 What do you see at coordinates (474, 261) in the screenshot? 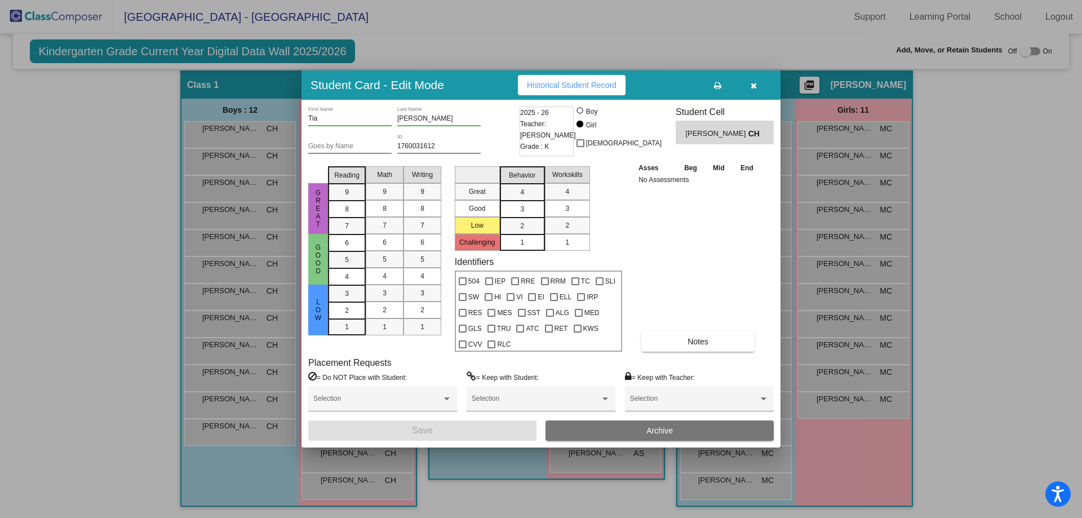
I see `label: Identifiers` at bounding box center [474, 261].